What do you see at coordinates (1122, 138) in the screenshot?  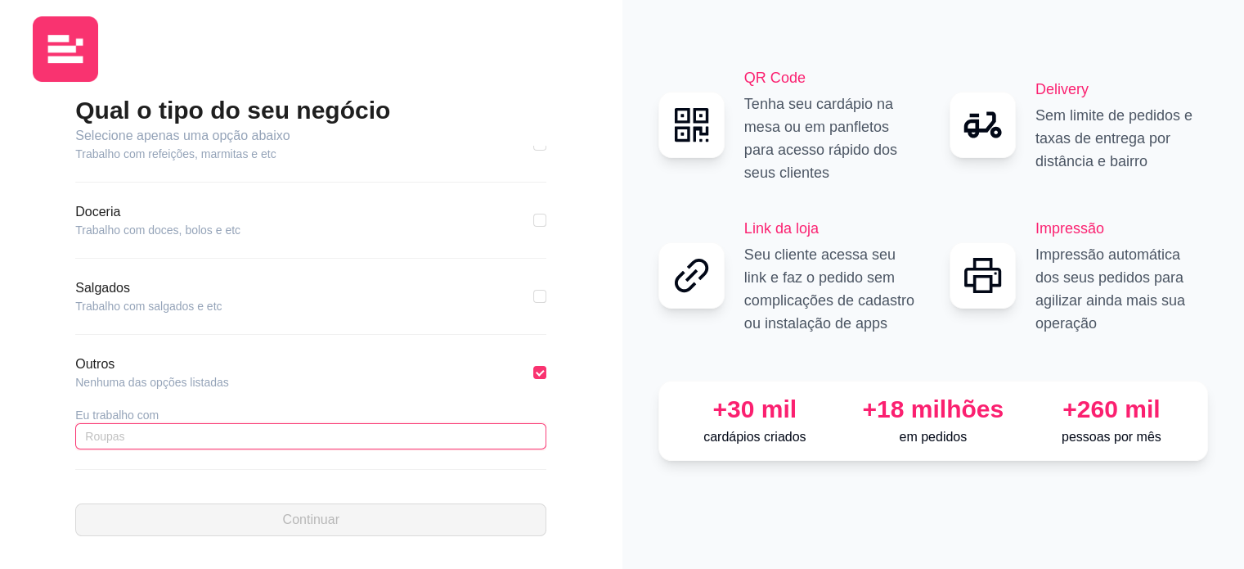 I see `p: Sem limite de pedidos e taxas de entrega por distância e bairro` at bounding box center [1122, 138].